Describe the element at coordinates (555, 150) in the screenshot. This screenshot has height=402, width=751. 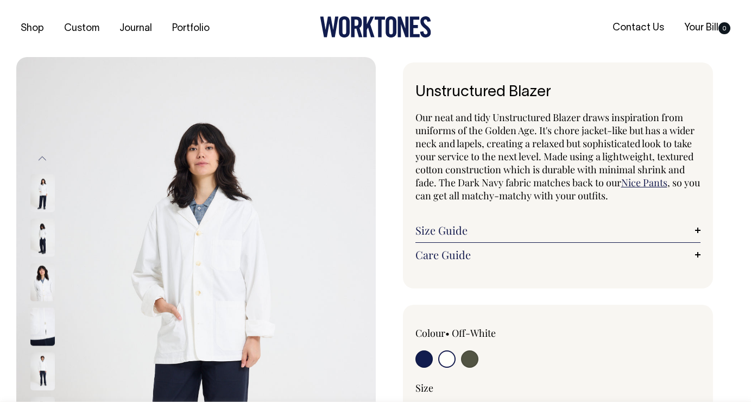
I see `span: Our neat and tidy Unstructured Blazer draws inspiration from uniforms of the Golden Age. It's cho...` at that location.